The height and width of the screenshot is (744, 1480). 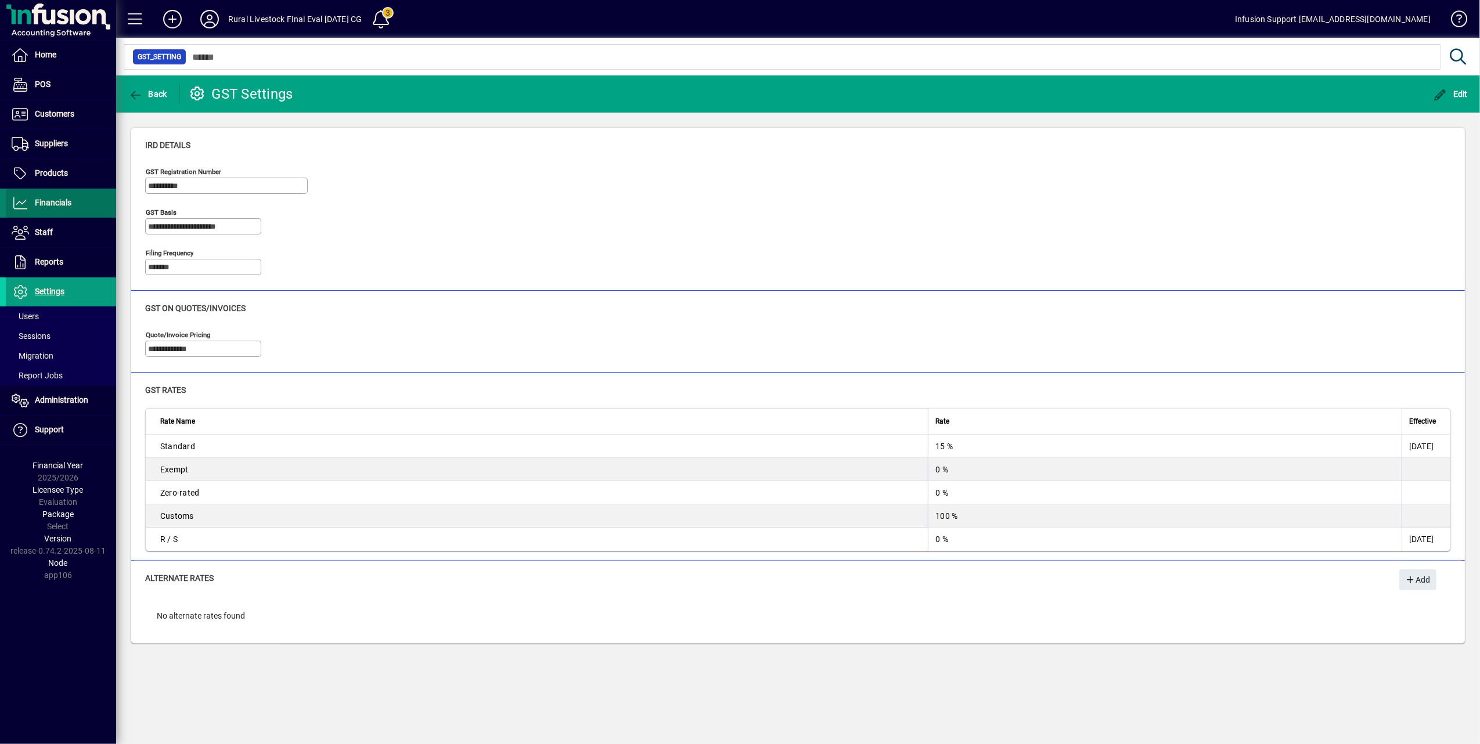 I want to click on button: Profile, so click(x=210, y=19).